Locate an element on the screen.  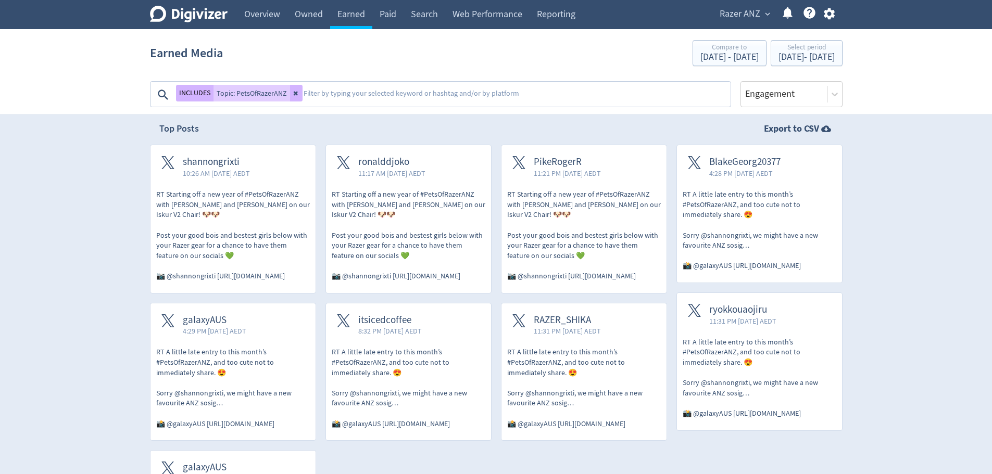
div: Compare to is located at coordinates (729, 48).